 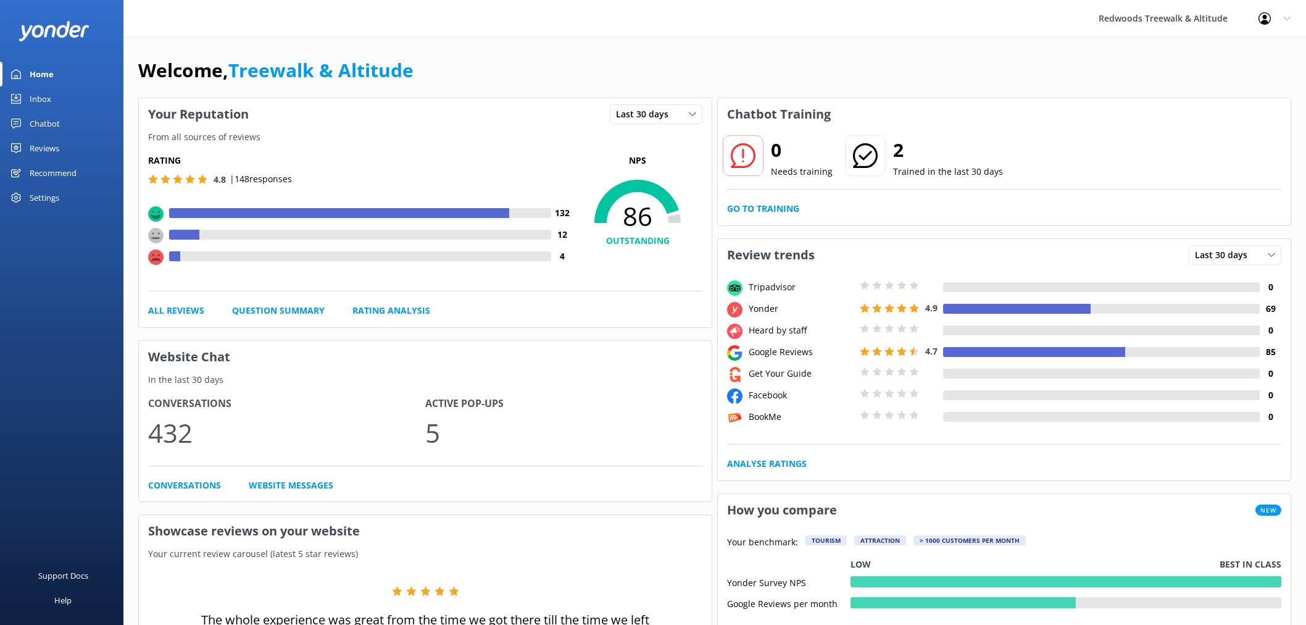 What do you see at coordinates (391, 310) in the screenshot?
I see `a: Rating Analysis` at bounding box center [391, 310].